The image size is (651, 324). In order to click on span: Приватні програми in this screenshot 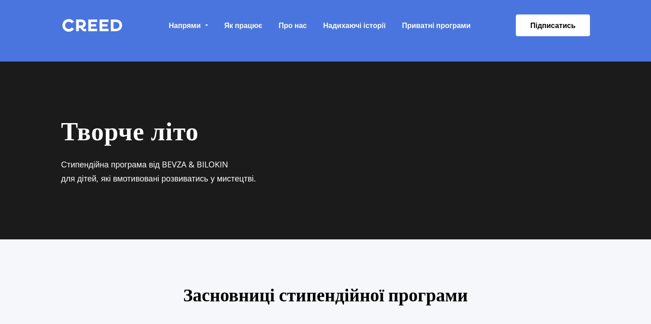, I will do `click(436, 25)`.